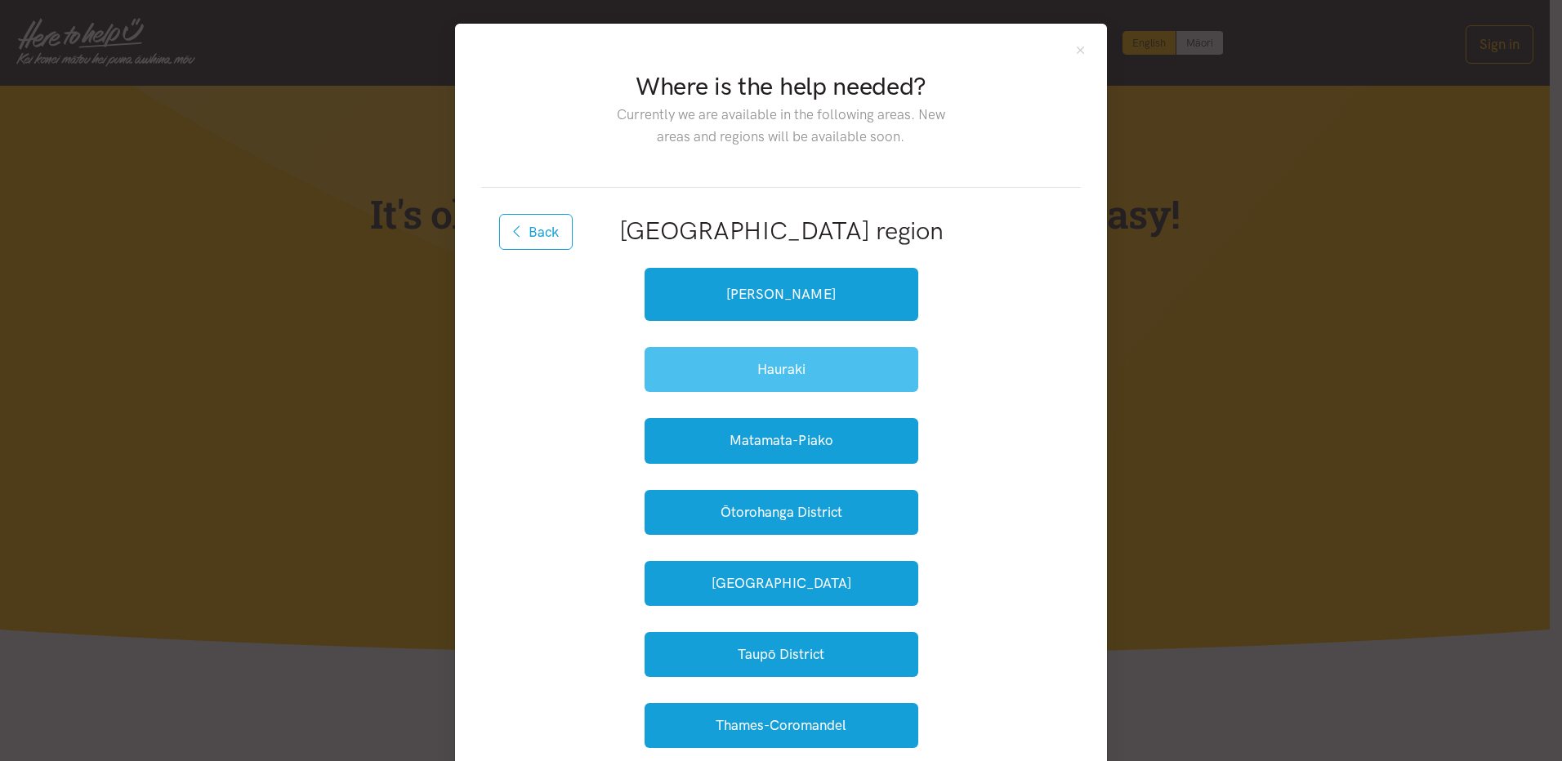 The height and width of the screenshot is (761, 1562). Describe the element at coordinates (1080, 50) in the screenshot. I see `button: Close` at that location.